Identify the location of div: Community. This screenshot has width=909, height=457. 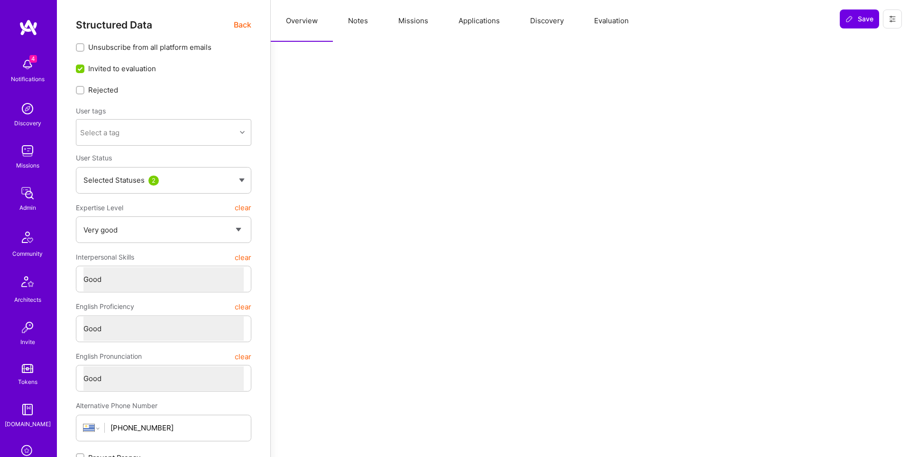
(28, 253).